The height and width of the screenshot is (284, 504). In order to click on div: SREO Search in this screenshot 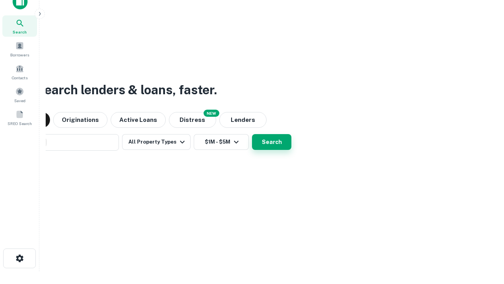, I will do `click(20, 117)`.